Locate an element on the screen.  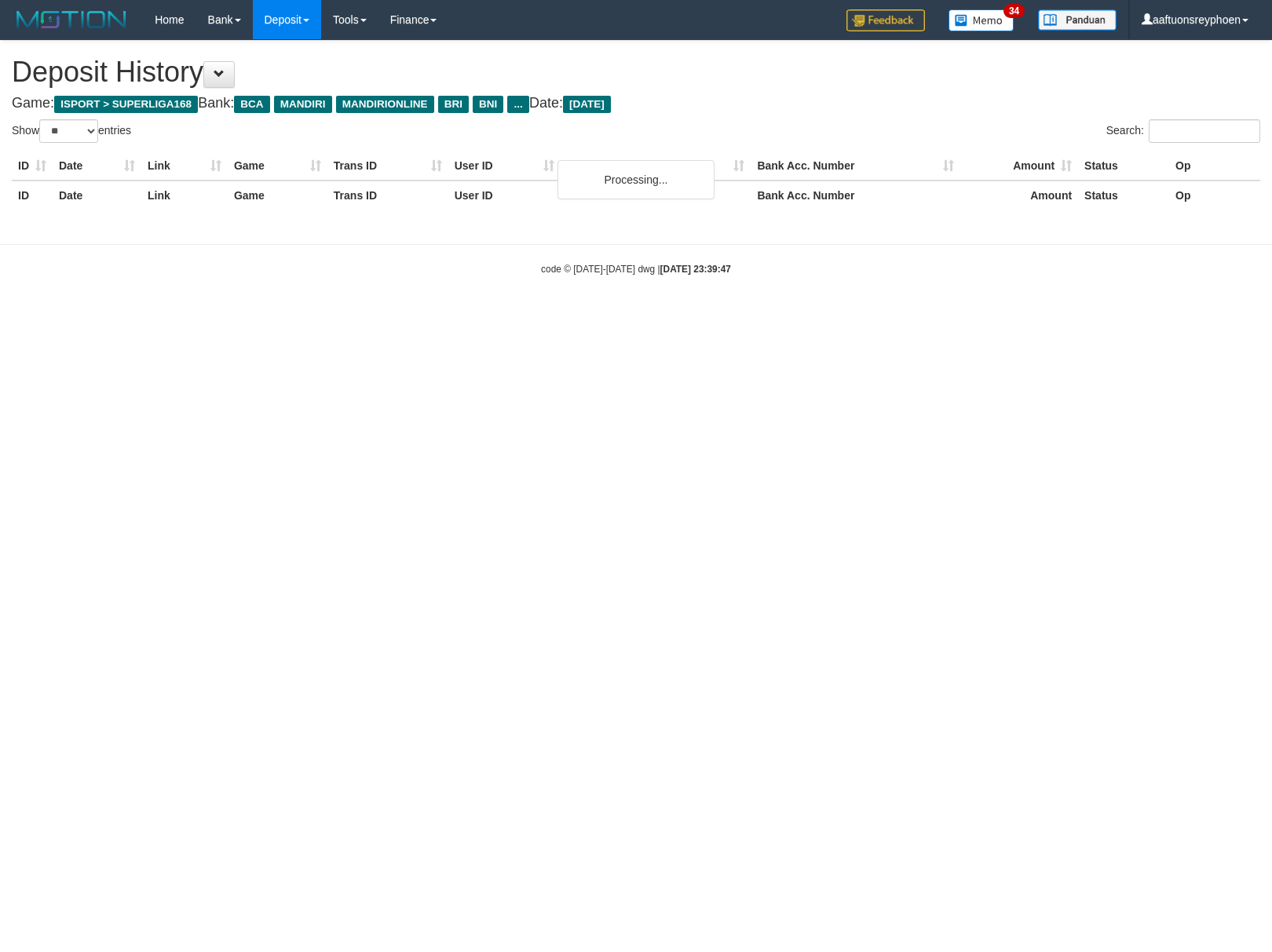
h4: Game: Bank: Date: is located at coordinates (636, 104).